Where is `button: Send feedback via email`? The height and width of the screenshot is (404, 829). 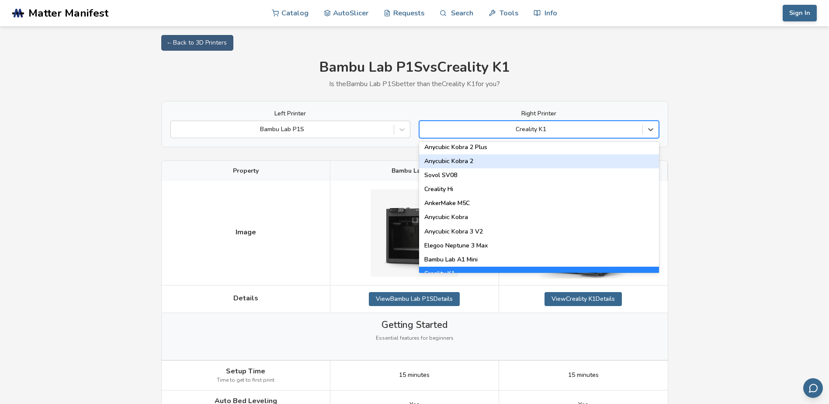
button: Send feedback via email is located at coordinates (813, 388).